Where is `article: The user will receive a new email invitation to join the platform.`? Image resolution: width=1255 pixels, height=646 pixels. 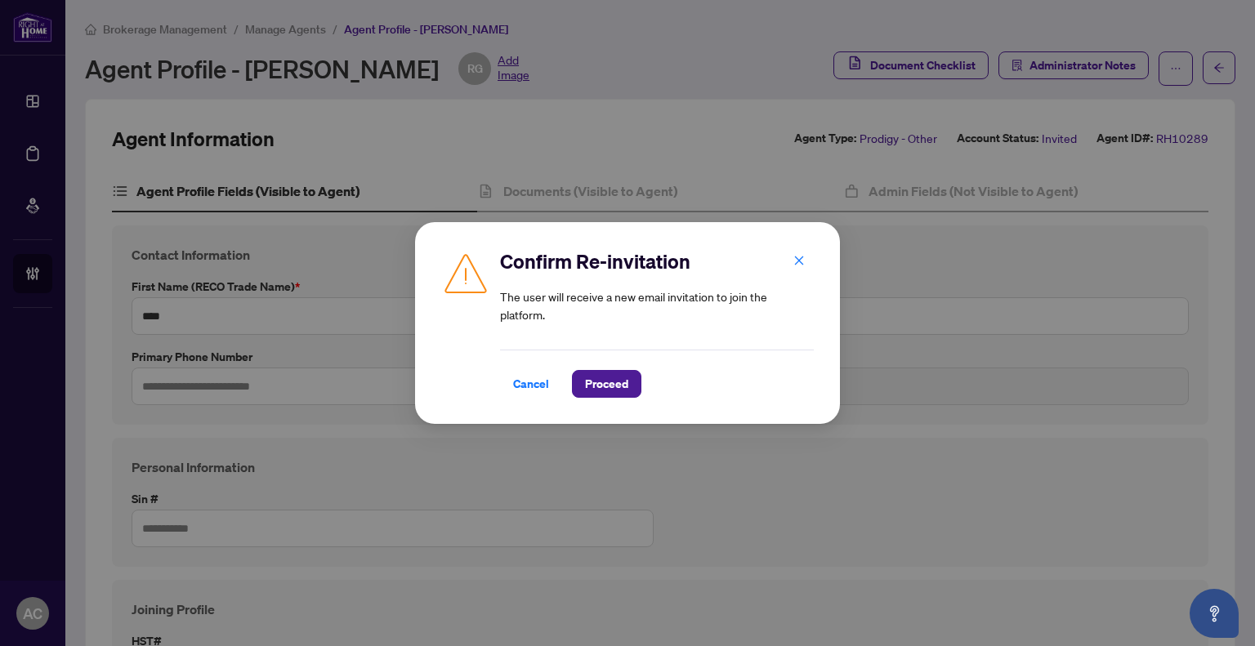
article: The user will receive a new email invitation to join the platform. is located at coordinates (657, 306).